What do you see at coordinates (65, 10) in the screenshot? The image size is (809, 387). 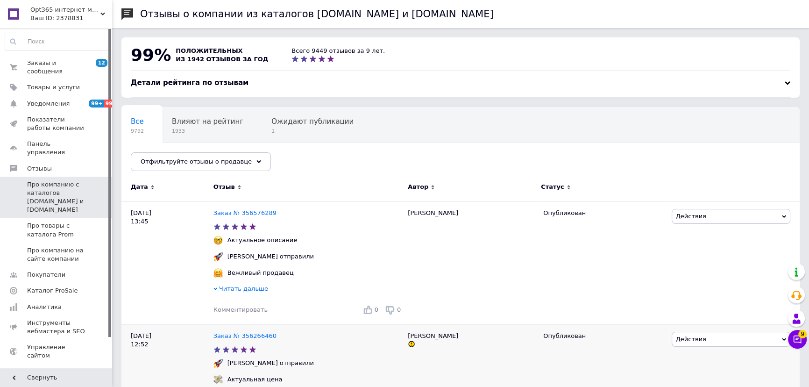 I see `span: Opt365 интернет-магазин` at bounding box center [65, 10].